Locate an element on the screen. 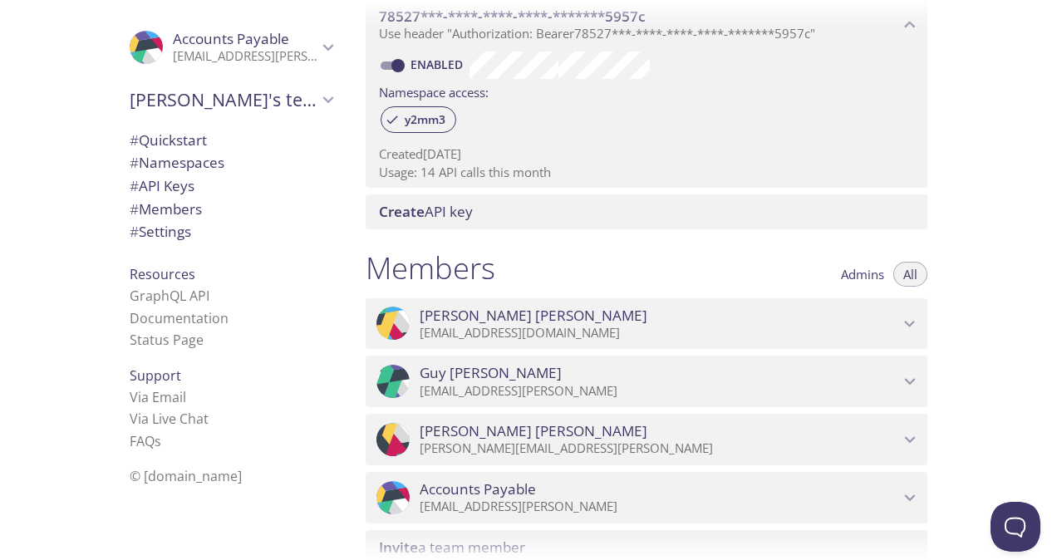 The height and width of the screenshot is (560, 1057). span: Namespaces is located at coordinates (177, 162).